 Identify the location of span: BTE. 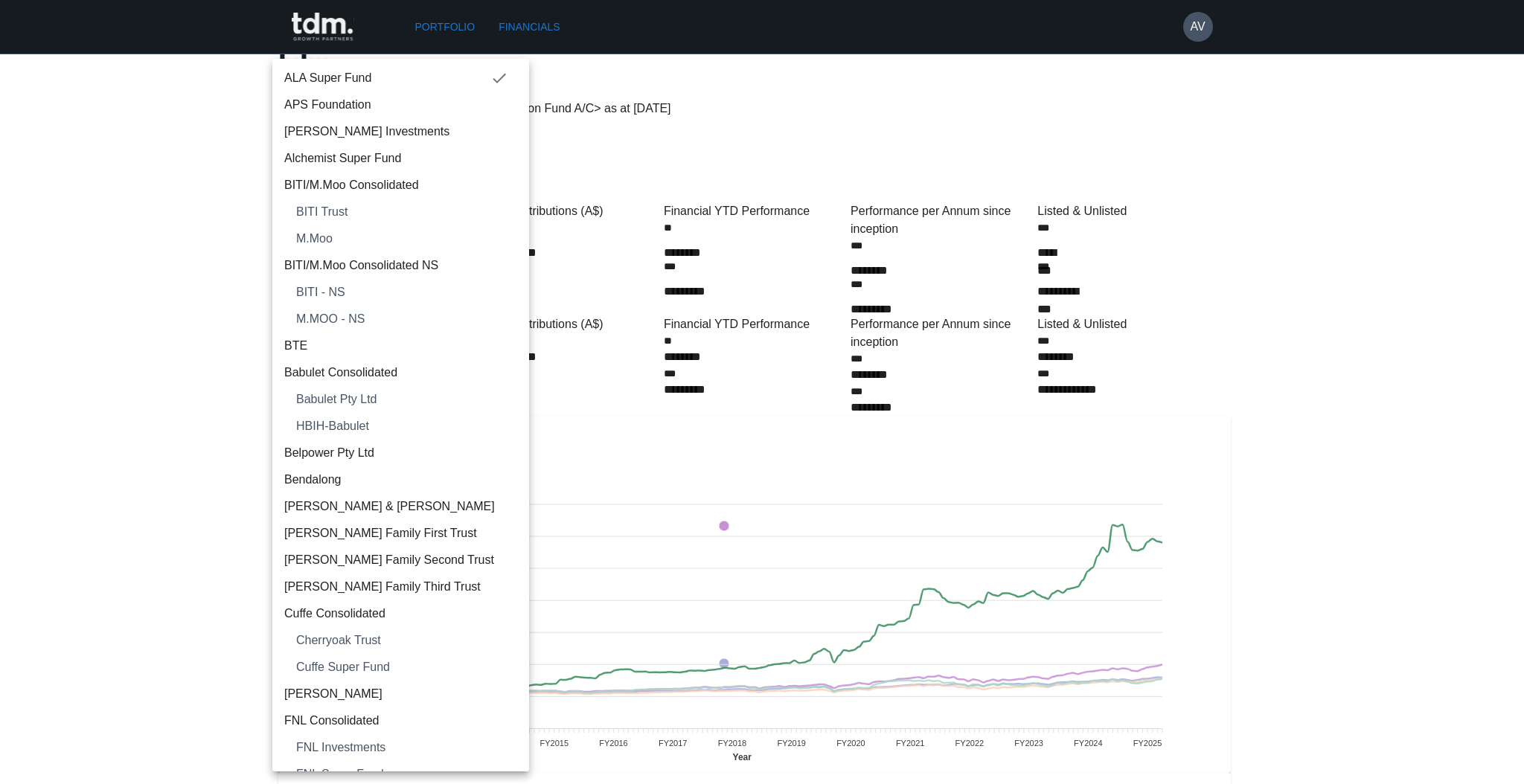
(400, 346).